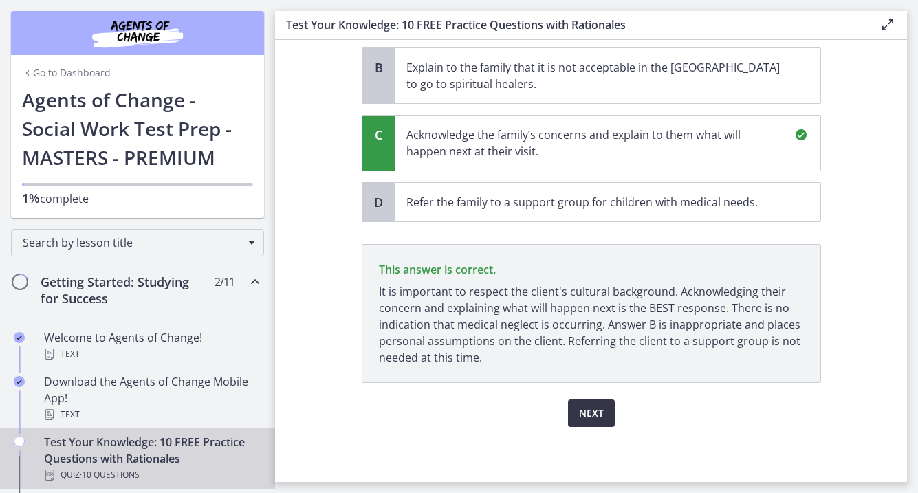 This screenshot has height=493, width=918. I want to click on span: 1%, so click(31, 198).